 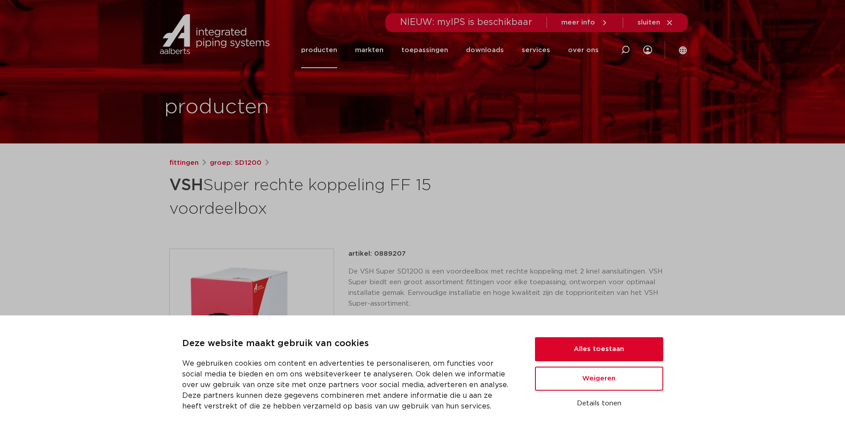 What do you see at coordinates (485, 50) in the screenshot?
I see `a: downloads` at bounding box center [485, 50].